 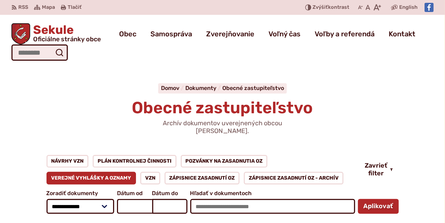 I want to click on button: Aplikovať, so click(x=378, y=206).